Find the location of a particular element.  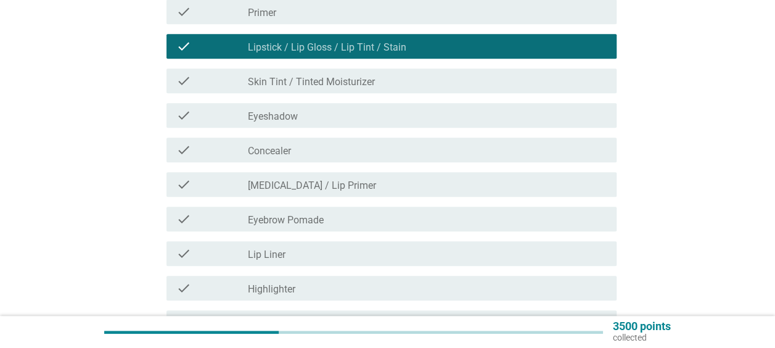

label: Eyeshadow is located at coordinates (273, 117).